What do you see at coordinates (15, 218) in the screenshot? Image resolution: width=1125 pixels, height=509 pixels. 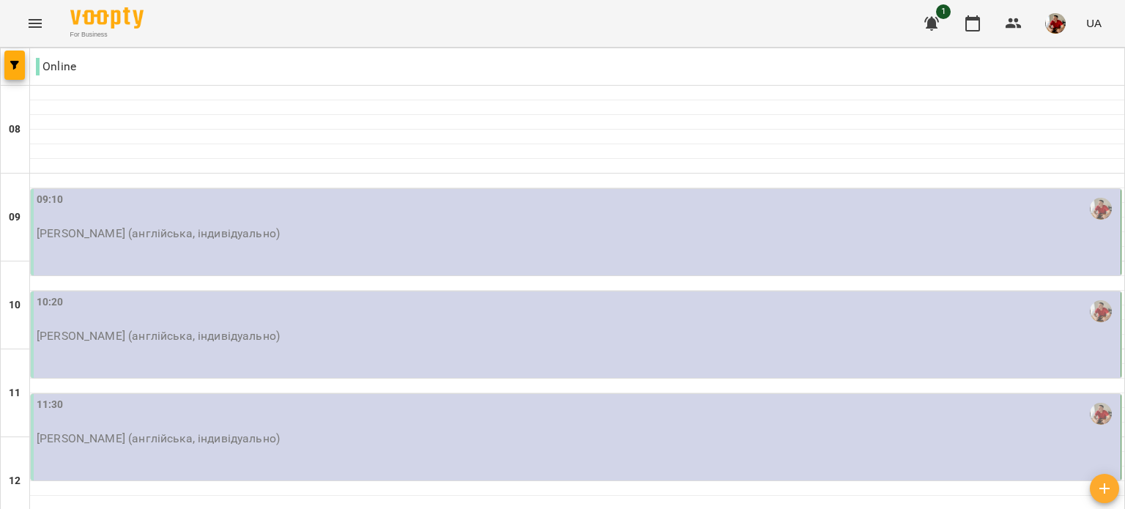 I see `h6: 09` at bounding box center [15, 218].